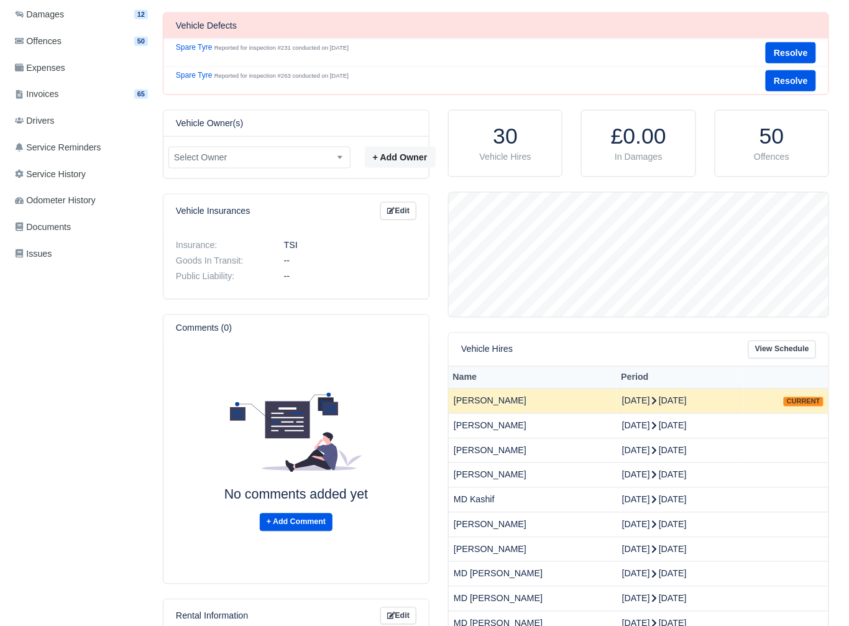 The height and width of the screenshot is (626, 849). Describe the element at coordinates (487, 349) in the screenshot. I see `h6: Vehicle Hires` at that location.